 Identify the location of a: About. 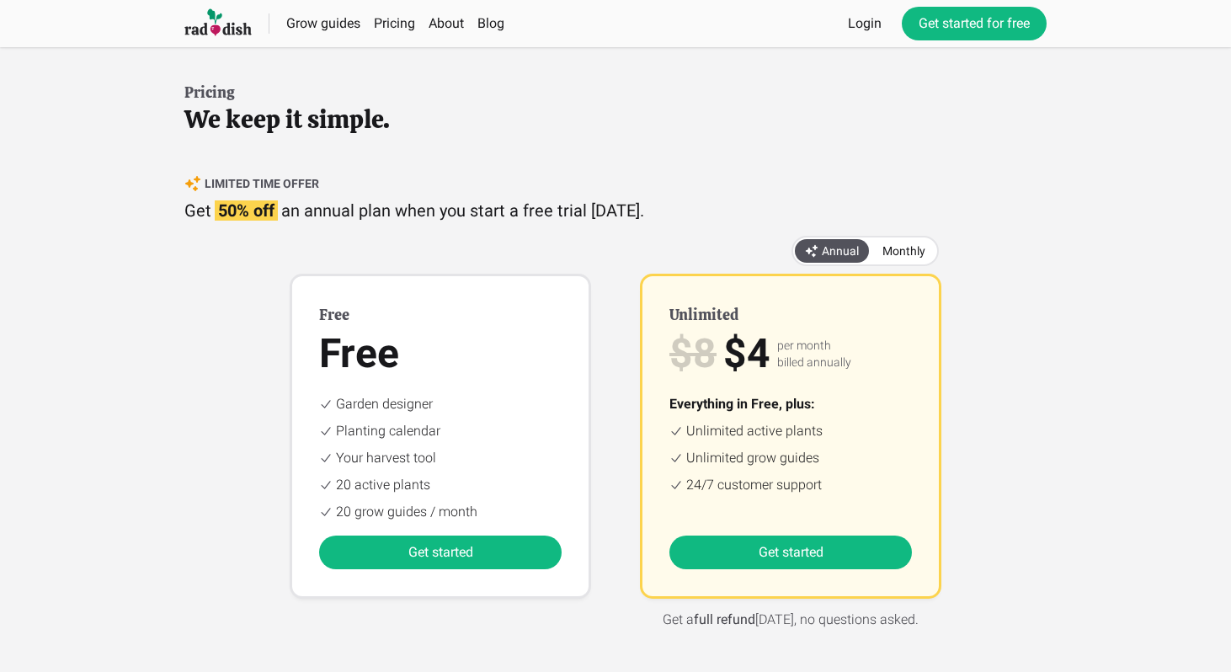
(446, 23).